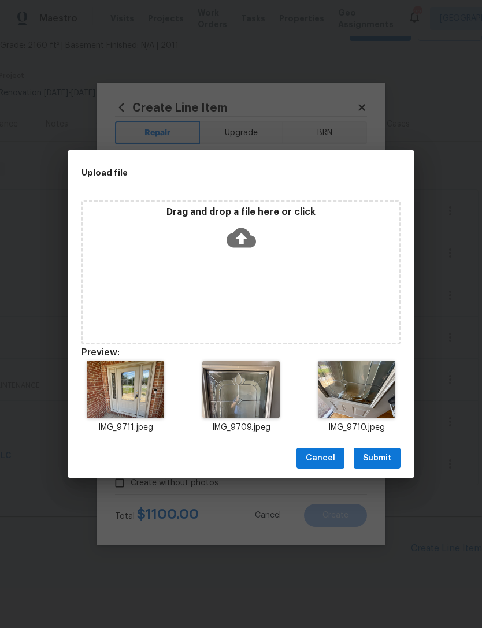  What do you see at coordinates (377, 458) in the screenshot?
I see `span: Submit` at bounding box center [377, 458].